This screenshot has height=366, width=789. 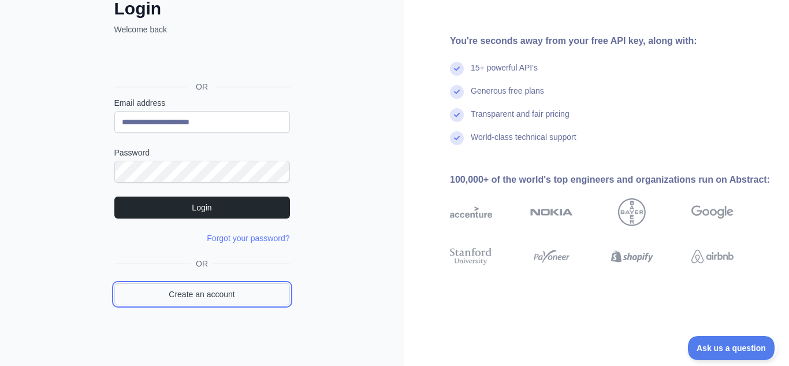 What do you see at coordinates (202, 29) in the screenshot?
I see `p: Welcome back` at bounding box center [202, 29].